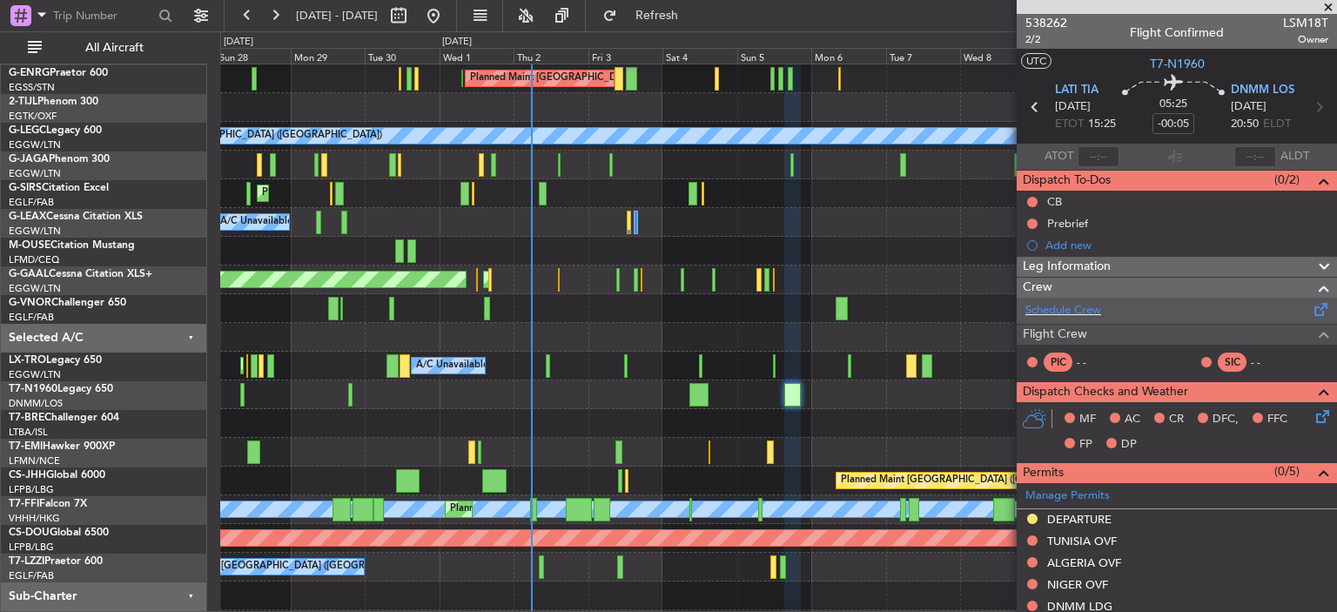  What do you see at coordinates (1046, 23) in the screenshot?
I see `span: 538262` at bounding box center [1046, 23].